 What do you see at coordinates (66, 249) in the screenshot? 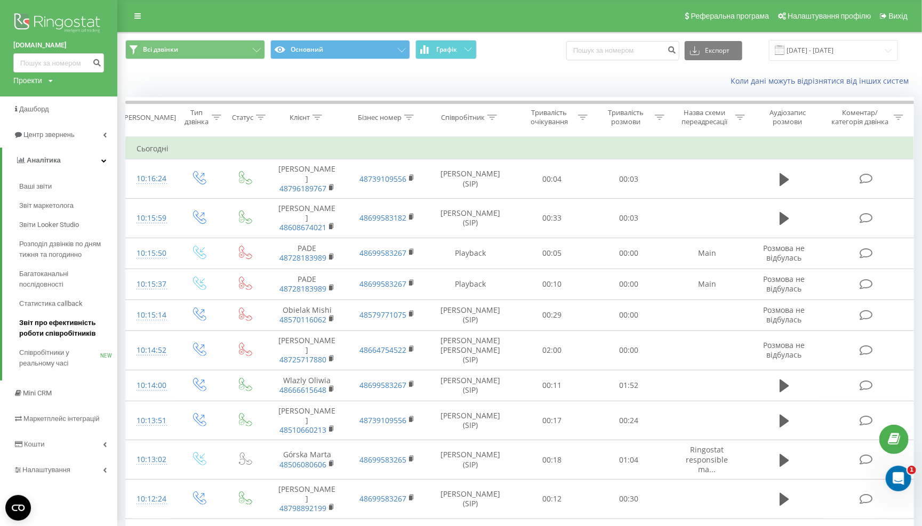
I see `span: Розподіл дзвінків по дням тижня та погодинно` at bounding box center [66, 249].